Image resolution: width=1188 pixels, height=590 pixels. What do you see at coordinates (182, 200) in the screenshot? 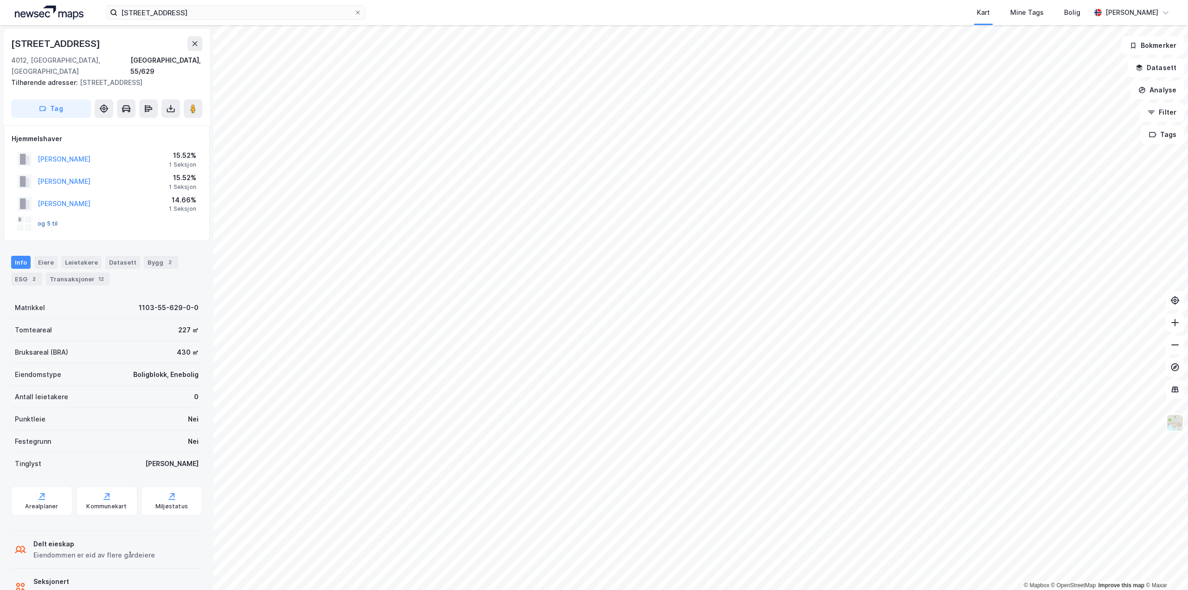
I see `div: 14.66%` at bounding box center [182, 200].